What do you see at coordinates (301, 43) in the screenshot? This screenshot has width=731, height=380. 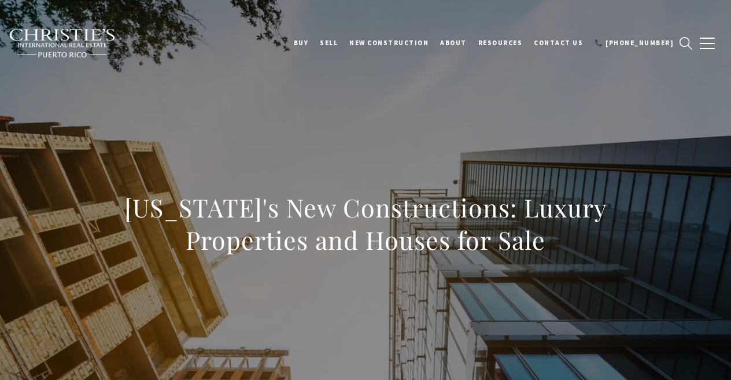 I see `a: BUY` at bounding box center [301, 43].